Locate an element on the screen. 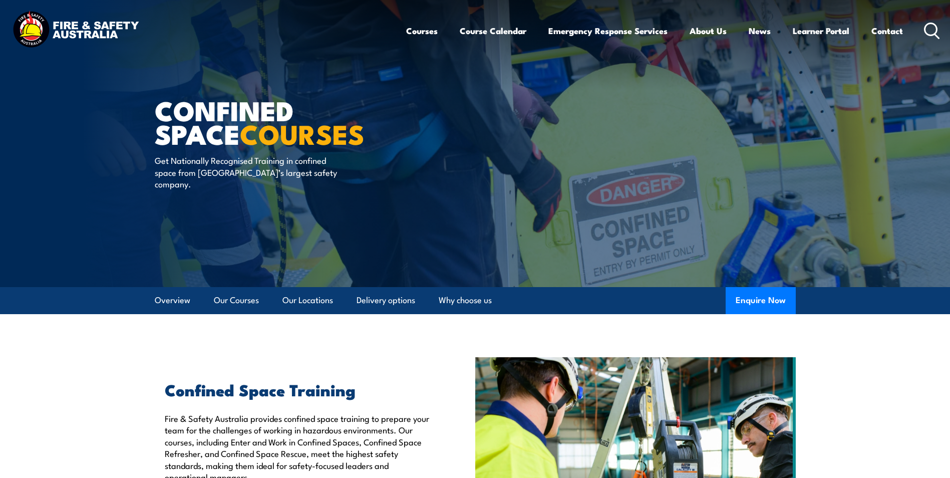  a: About Us is located at coordinates (708, 31).